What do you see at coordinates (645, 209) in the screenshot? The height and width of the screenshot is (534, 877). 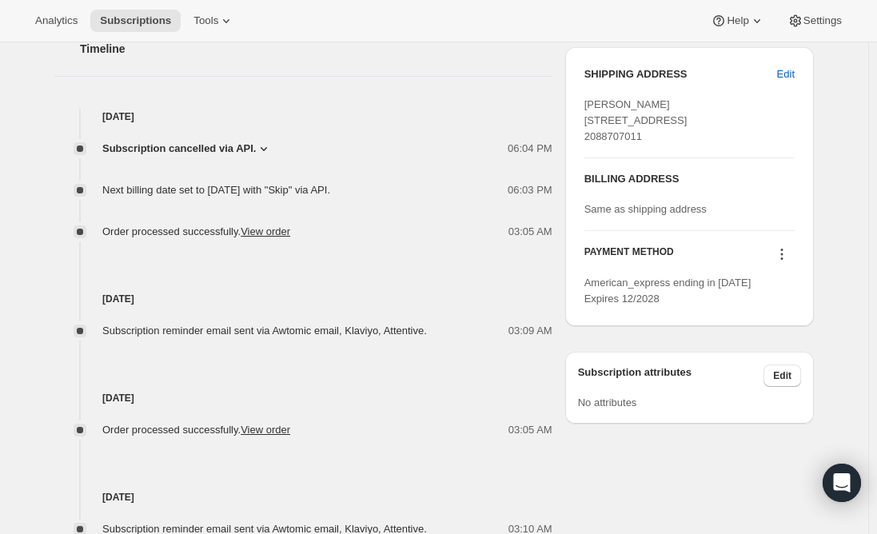 I see `span: Same as shipping address` at bounding box center [645, 209].